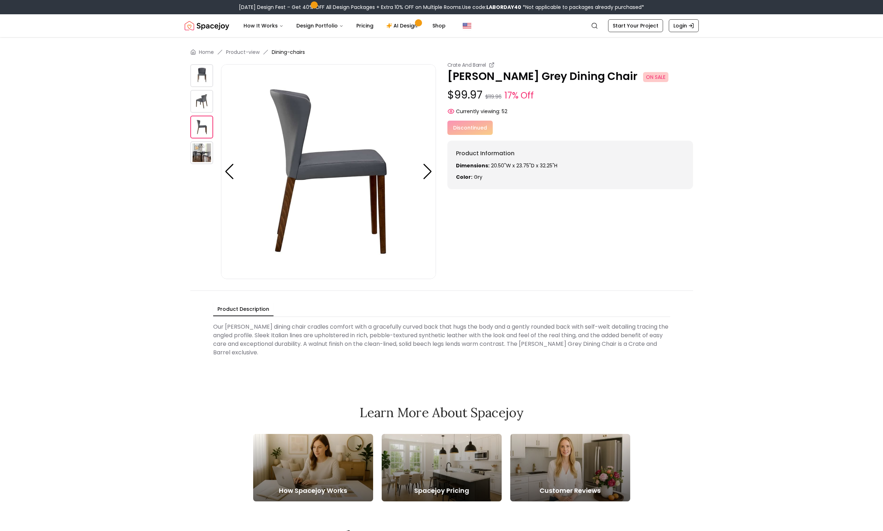  What do you see at coordinates (288, 52) in the screenshot?
I see `span: Dining-chairs` at bounding box center [288, 52].